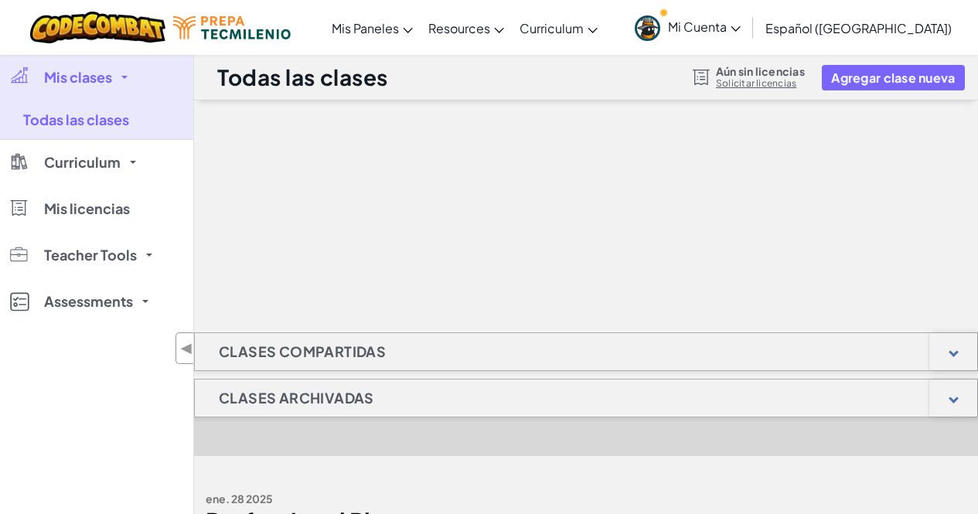 The height and width of the screenshot is (514, 978). What do you see at coordinates (687, 27) in the screenshot?
I see `a: Mi Cuenta` at bounding box center [687, 27].